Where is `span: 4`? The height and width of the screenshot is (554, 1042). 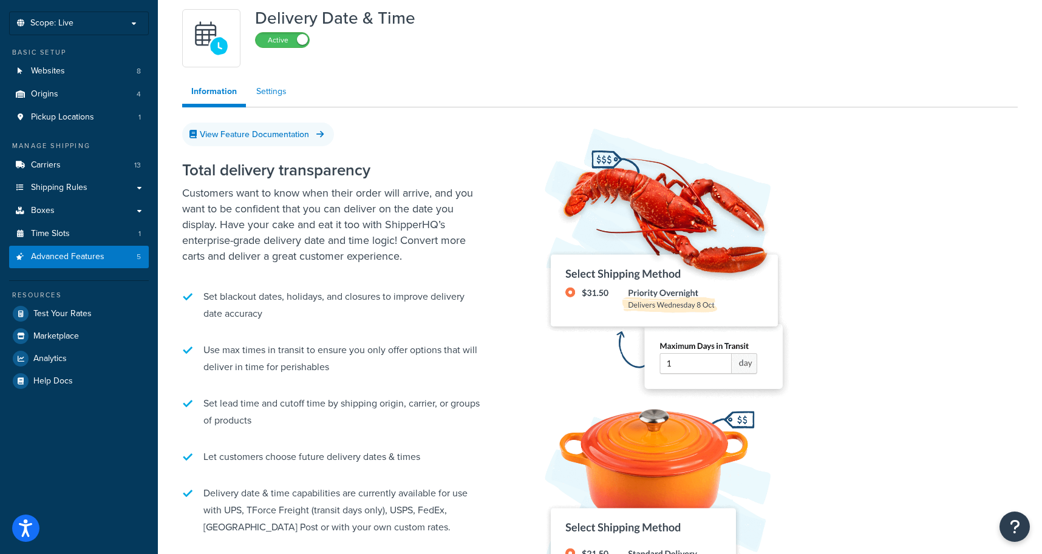
span: 4 is located at coordinates (138, 94).